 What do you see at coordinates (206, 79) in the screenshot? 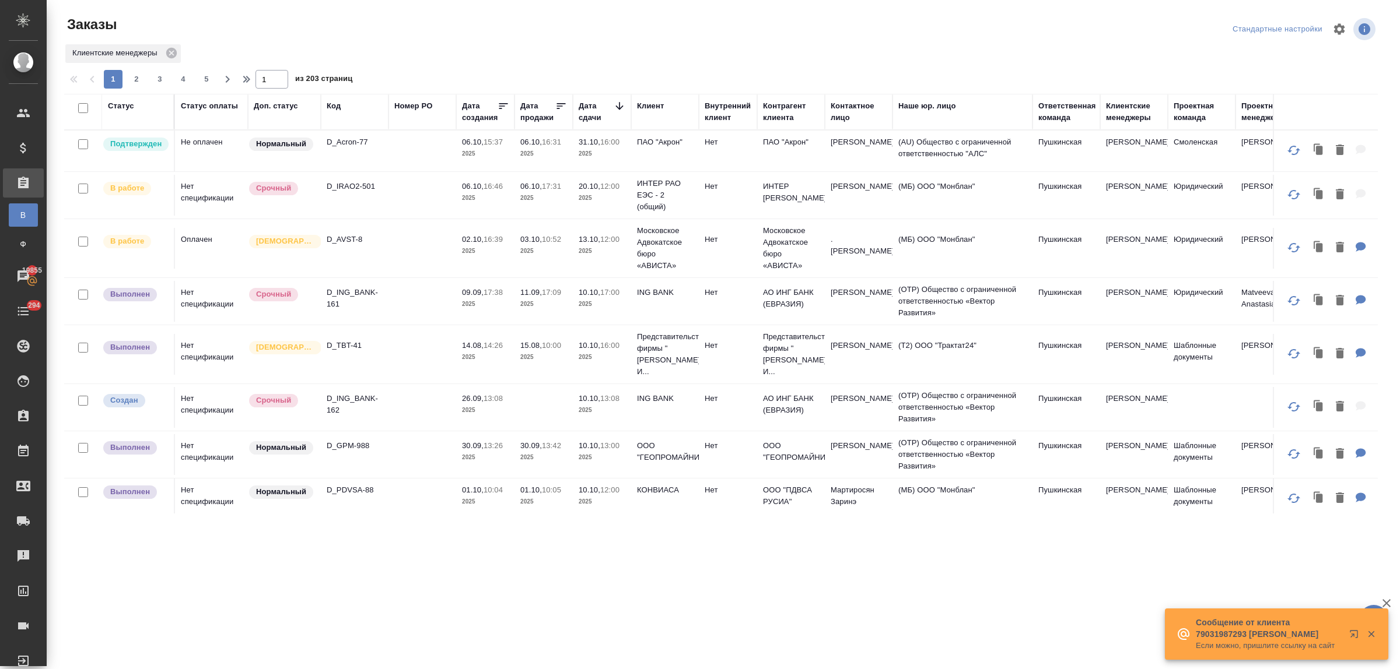
I see `button: 5` at bounding box center [206, 79].